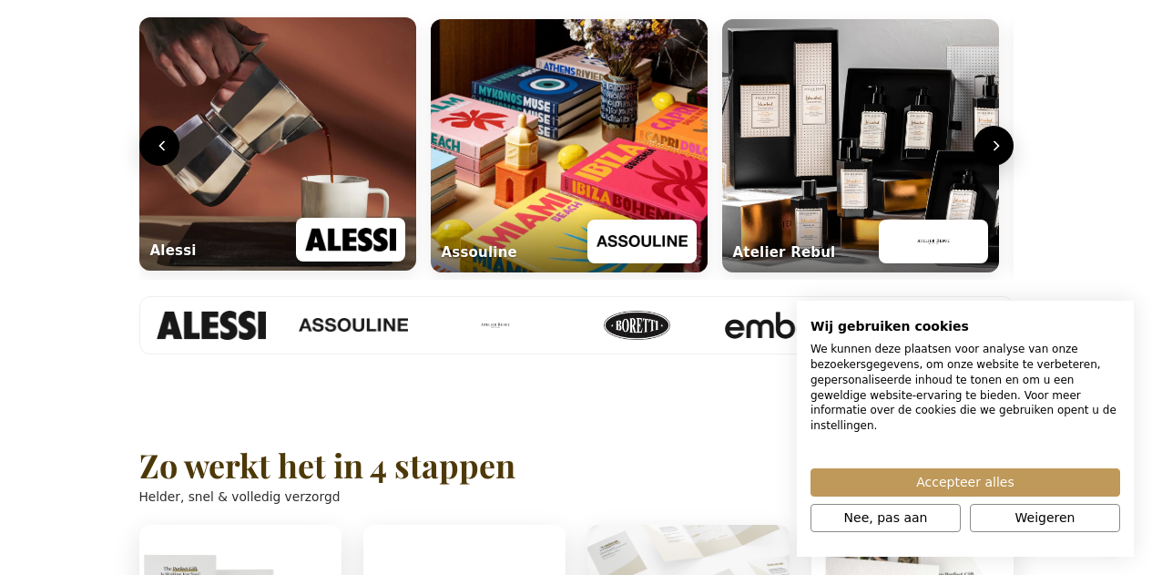  Describe the element at coordinates (173, 250) in the screenshot. I see `div: Alessi` at that location.